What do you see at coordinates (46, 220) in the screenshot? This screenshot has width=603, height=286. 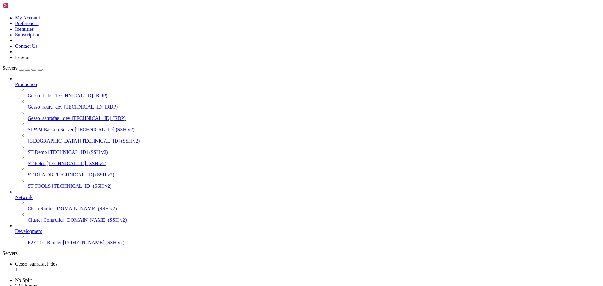 I see `span: Cluster Controller` at bounding box center [46, 220].